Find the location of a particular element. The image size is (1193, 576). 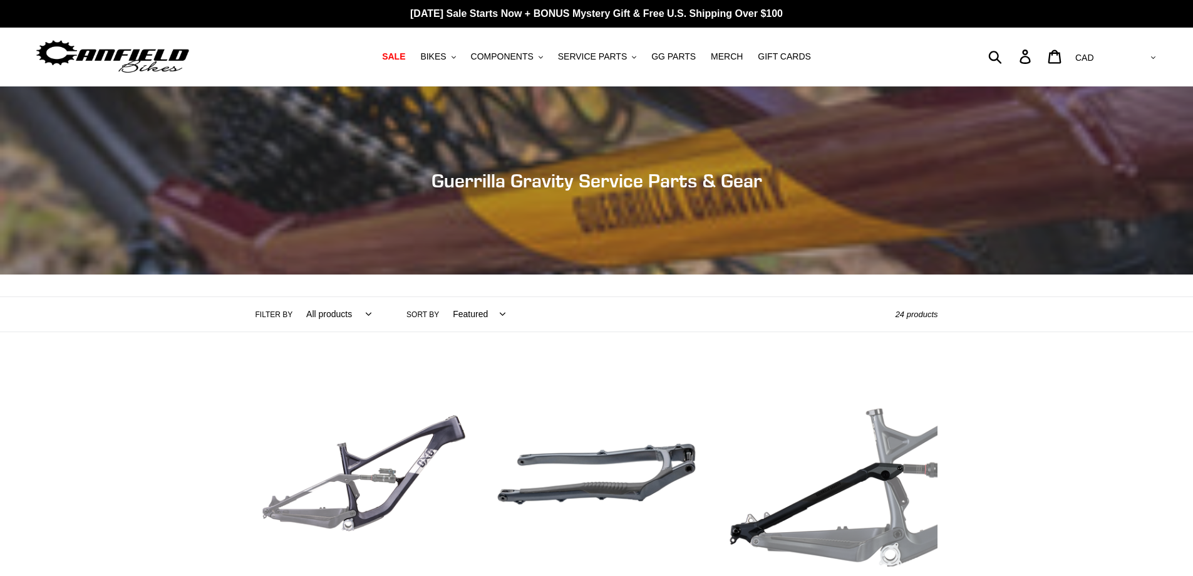

span: GIFT CARDS is located at coordinates (784, 56).